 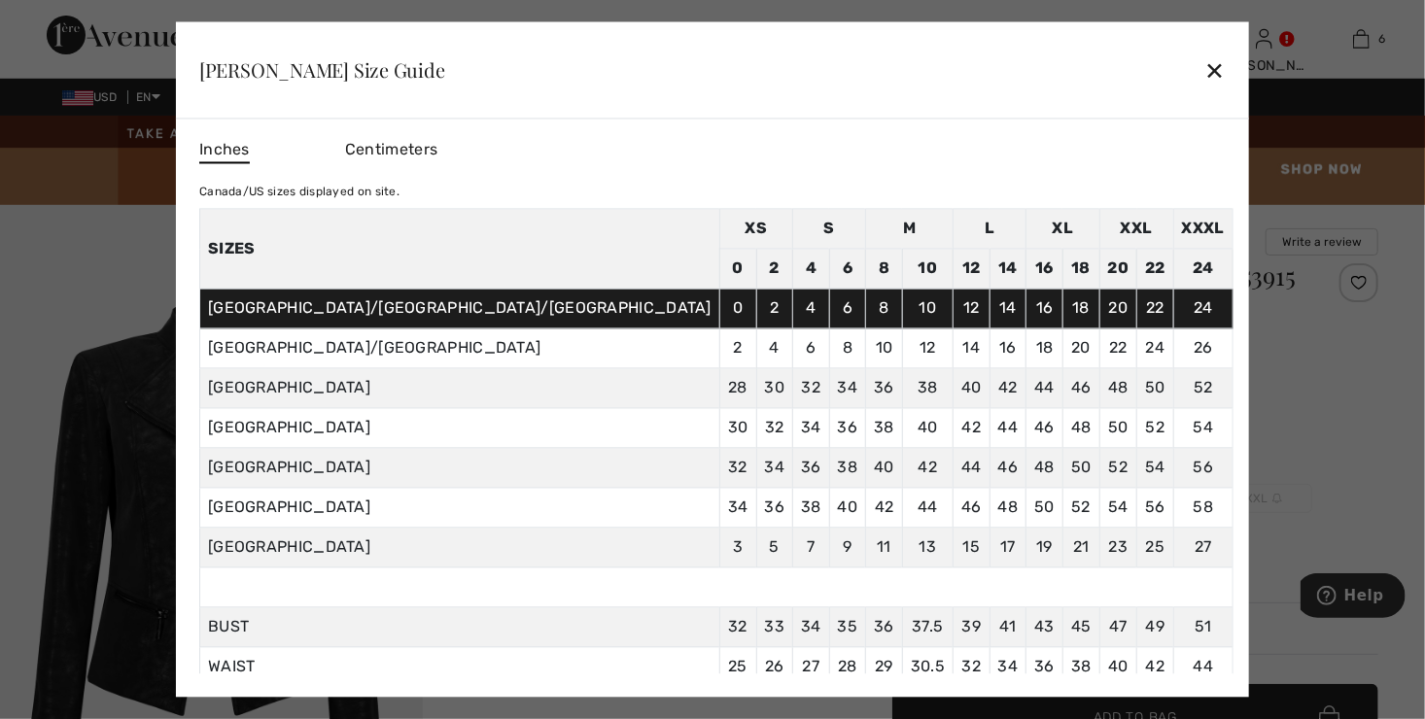 What do you see at coordinates (1045, 547) in the screenshot?
I see `td: 19` at bounding box center [1045, 547].